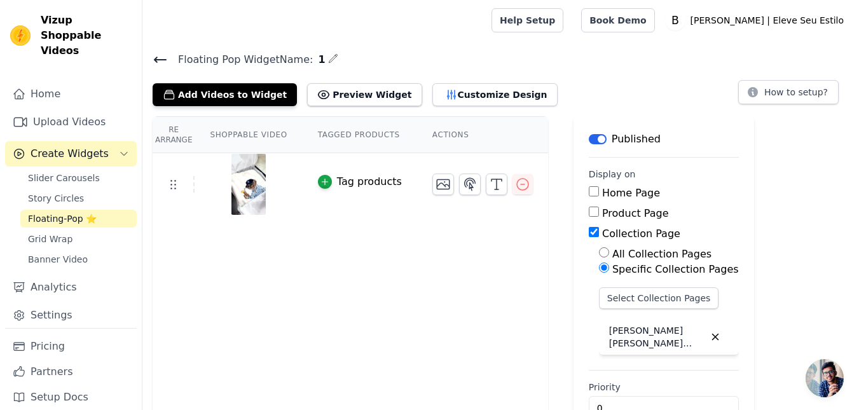 The image size is (859, 410). I want to click on a: Help Setup, so click(527, 20).